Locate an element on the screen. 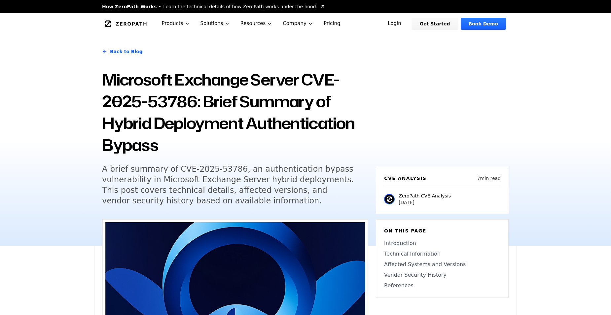 The height and width of the screenshot is (315, 611). button: Products is located at coordinates (176, 23).